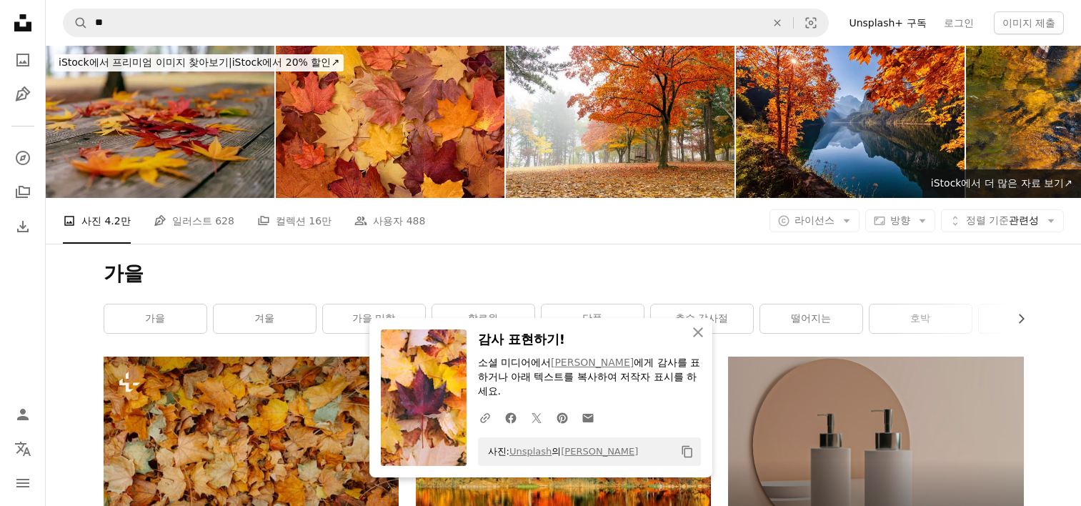 Image resolution: width=1081 pixels, height=506 pixels. Describe the element at coordinates (702, 319) in the screenshot. I see `a: 추수 감사절` at that location.